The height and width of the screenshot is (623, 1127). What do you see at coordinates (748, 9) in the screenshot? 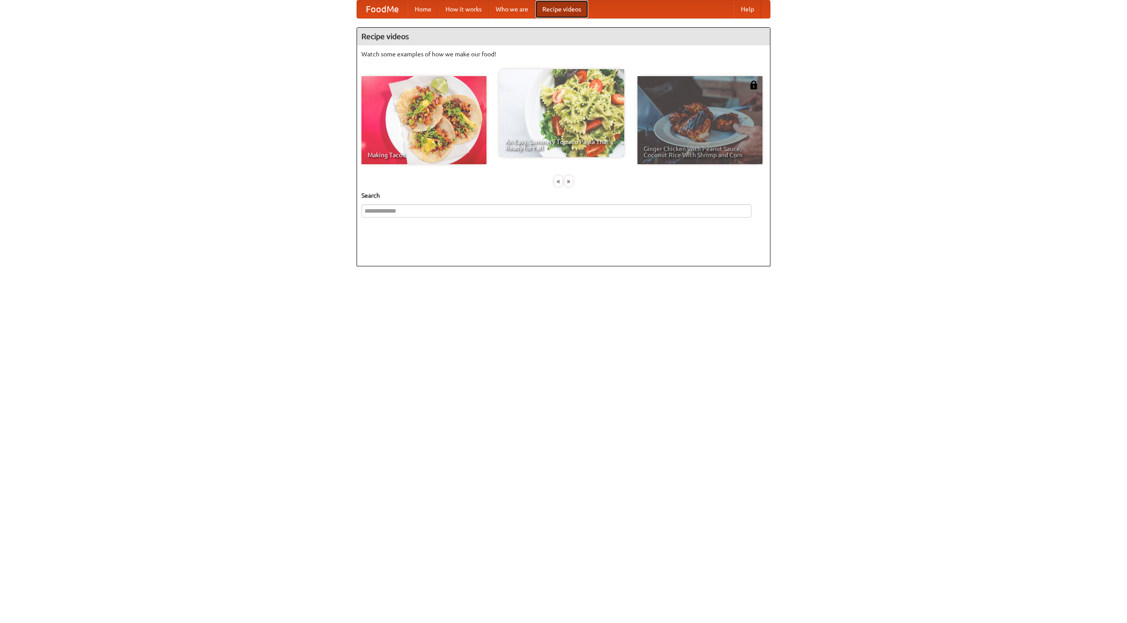
I see `a: Help` at bounding box center [748, 9].